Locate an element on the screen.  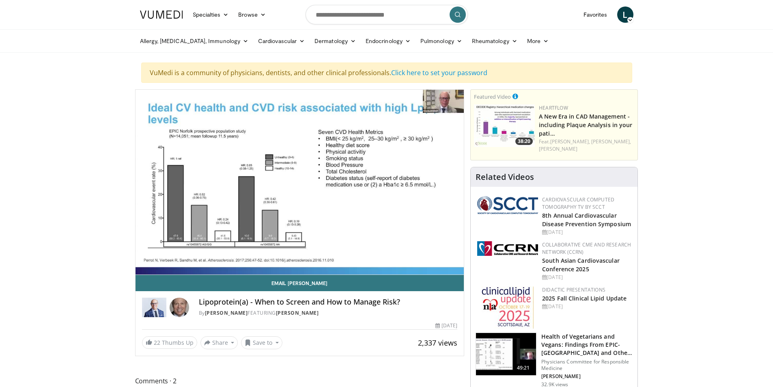
img: 738d0e2d-290f-4d89-8861-908fb8b721dc.150x105_q85_crop-smart_upscale.jpg is located at coordinates (504, 125).